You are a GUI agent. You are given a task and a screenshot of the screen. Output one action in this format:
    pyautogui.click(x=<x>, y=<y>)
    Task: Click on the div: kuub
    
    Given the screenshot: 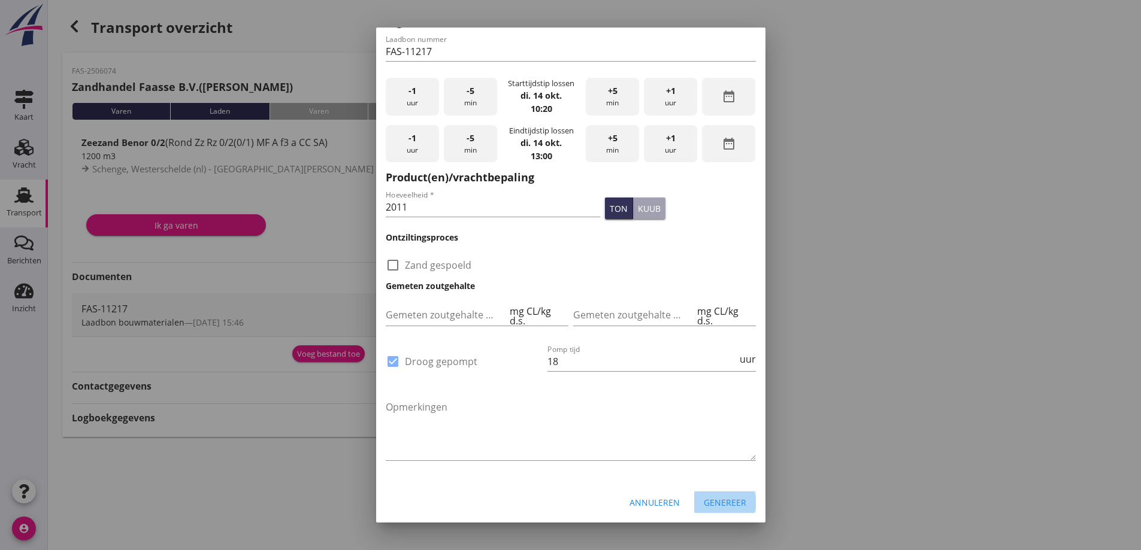 What is the action you would take?
    pyautogui.click(x=649, y=208)
    